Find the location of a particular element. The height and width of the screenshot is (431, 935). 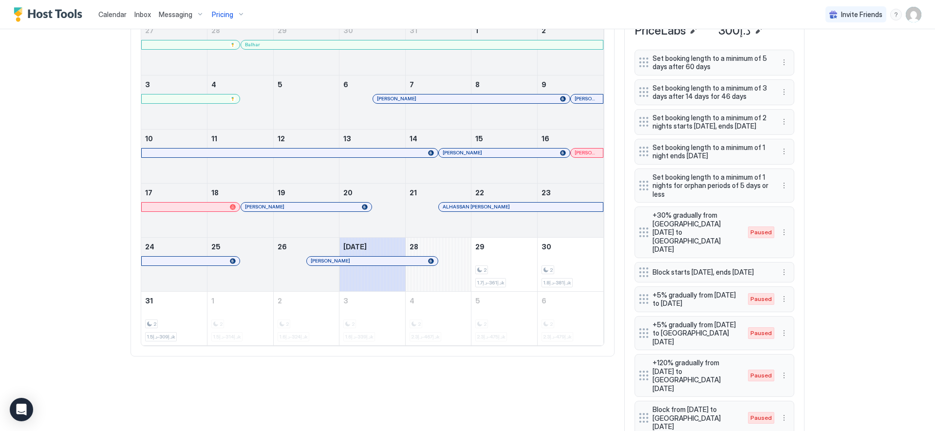

a: August 2, 2025 is located at coordinates (570, 30).